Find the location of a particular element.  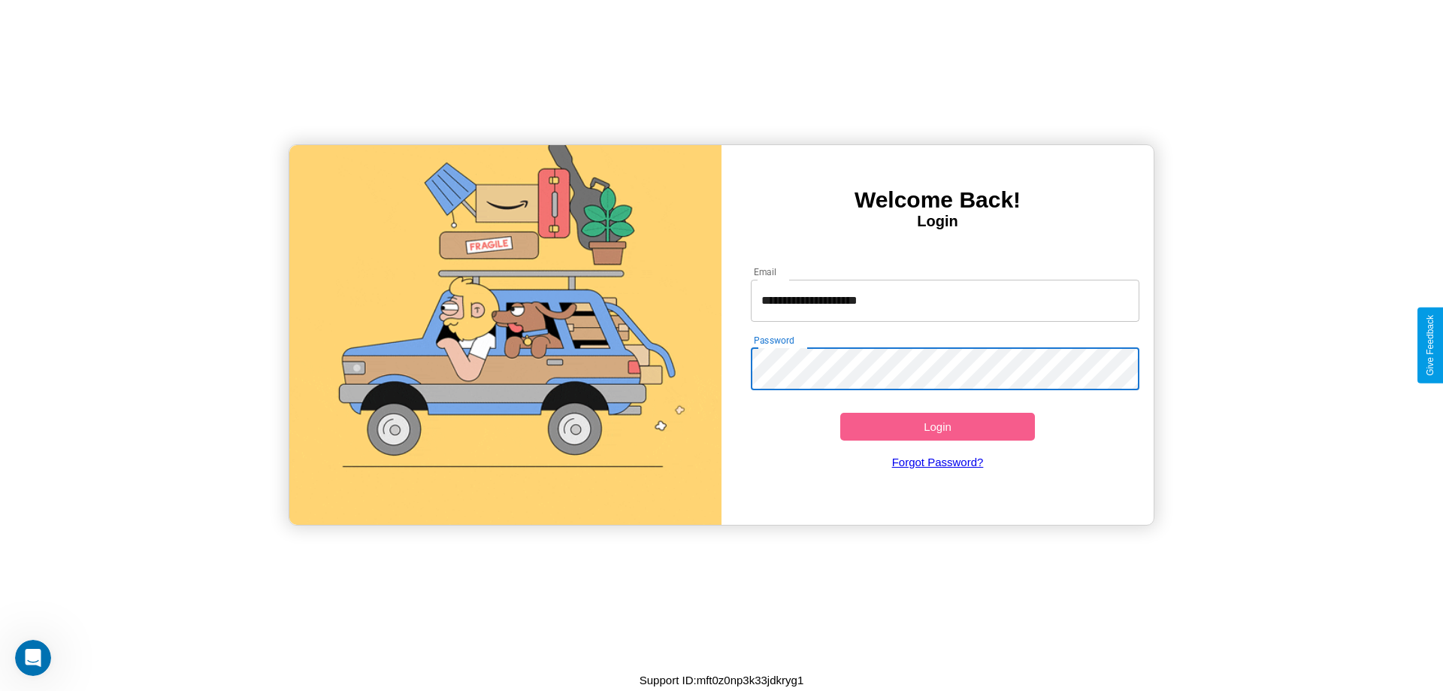

p: Support ID: mft0z0np3k33jdkryg1 is located at coordinates (722, 680).